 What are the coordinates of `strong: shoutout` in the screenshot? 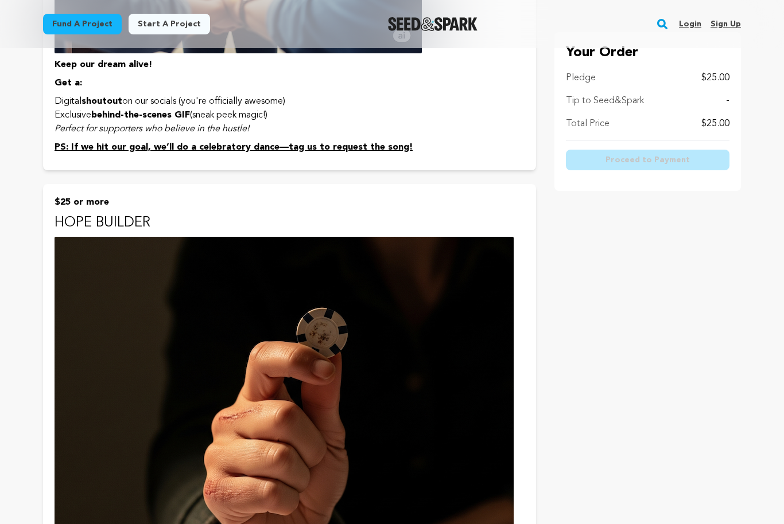 It's located at (102, 102).